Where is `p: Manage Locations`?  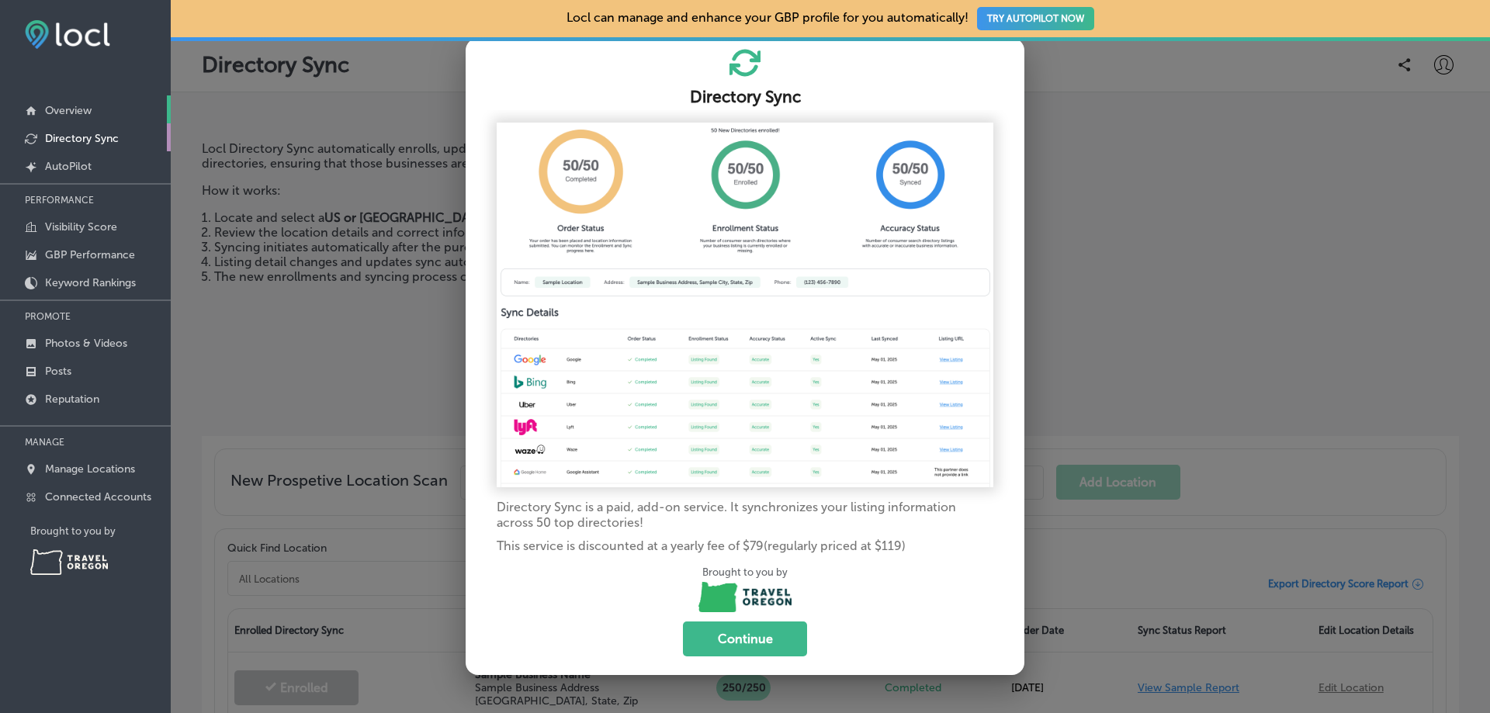 p: Manage Locations is located at coordinates (90, 469).